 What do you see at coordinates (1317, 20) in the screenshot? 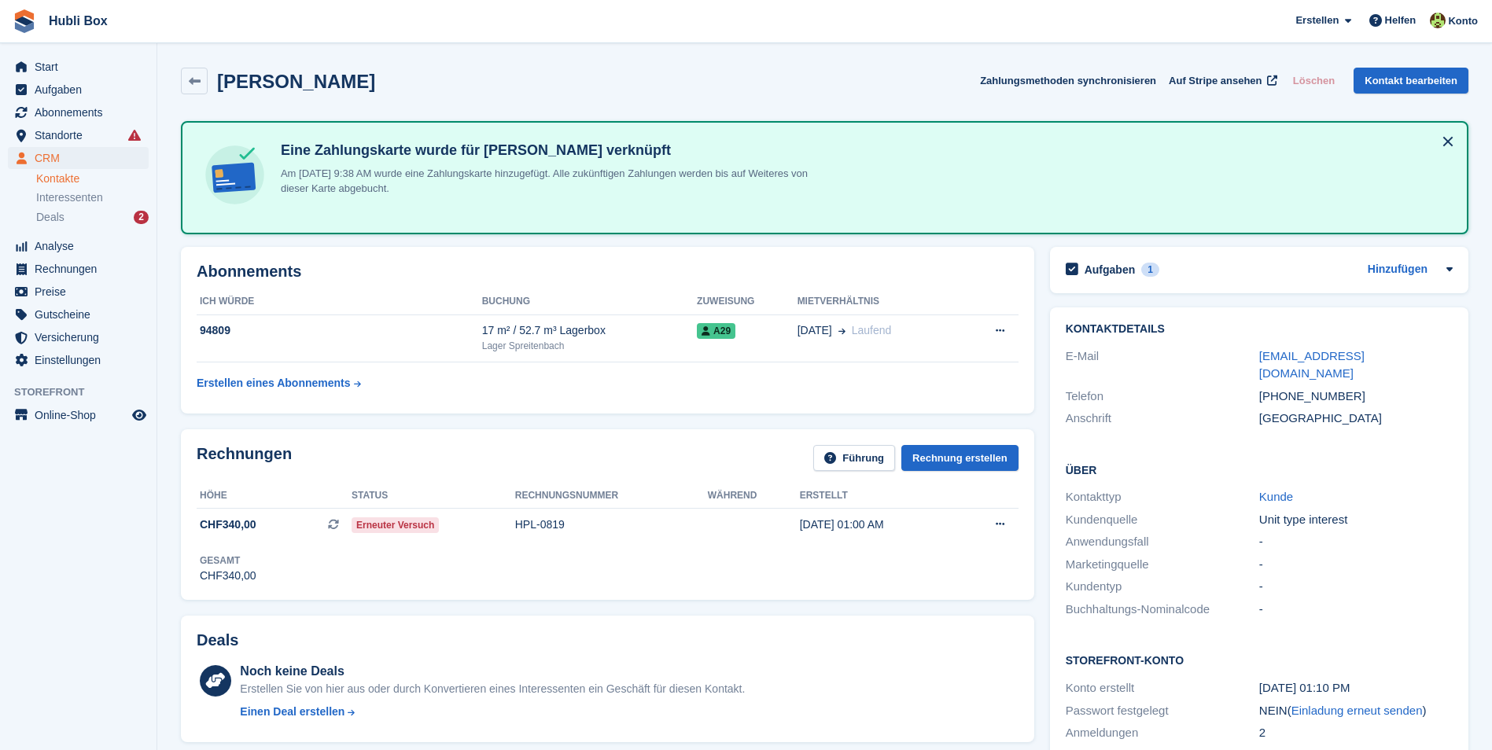
I see `span: Erstellen` at bounding box center [1317, 20].